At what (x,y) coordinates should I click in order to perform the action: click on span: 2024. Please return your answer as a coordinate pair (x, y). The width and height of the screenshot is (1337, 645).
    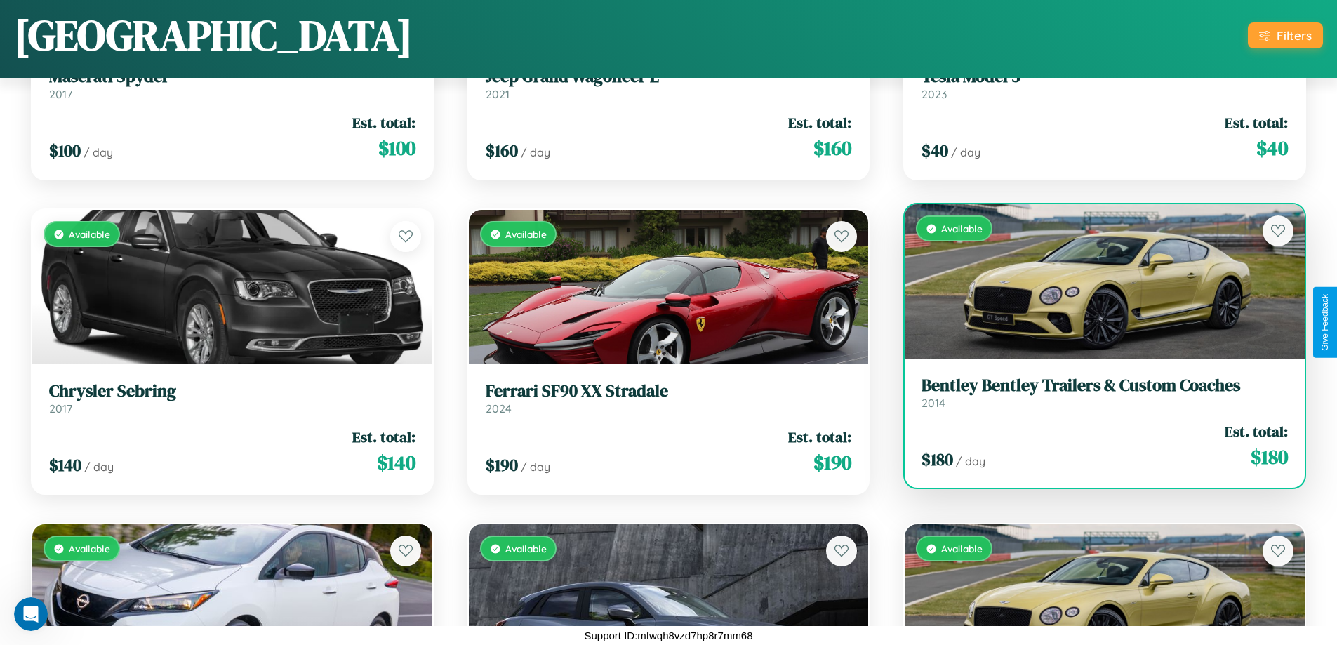
    Looking at the image, I should click on (498, 409).